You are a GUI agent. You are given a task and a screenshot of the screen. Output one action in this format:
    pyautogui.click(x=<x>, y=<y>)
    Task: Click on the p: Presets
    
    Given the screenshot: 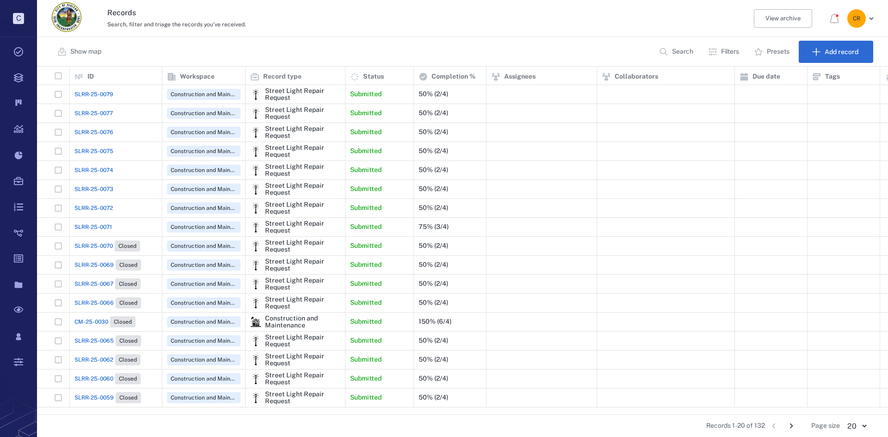 What is the action you would take?
    pyautogui.click(x=778, y=52)
    